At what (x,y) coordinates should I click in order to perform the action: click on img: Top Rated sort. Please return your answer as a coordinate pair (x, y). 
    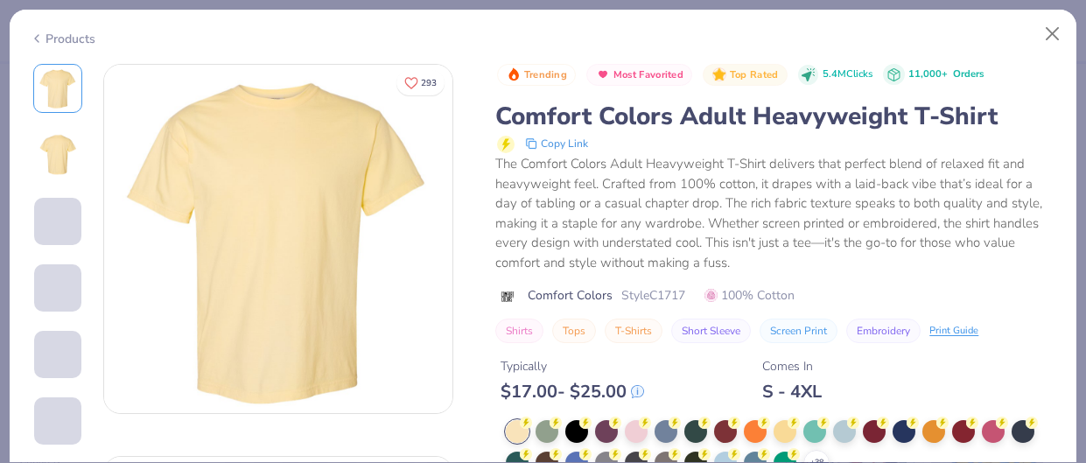
    Looking at the image, I should click on (720, 74).